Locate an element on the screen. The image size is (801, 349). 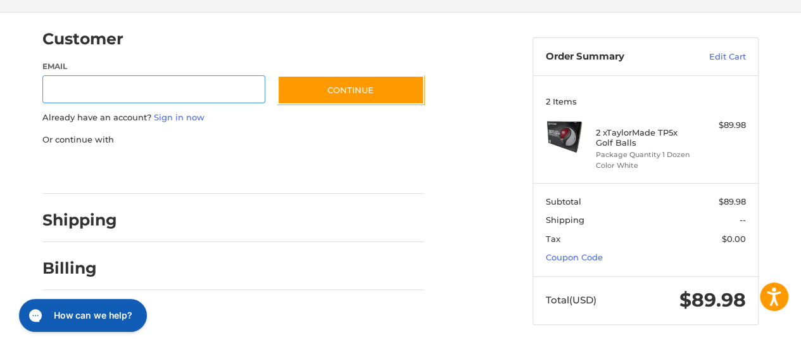
button: Open gorgias live chat is located at coordinates (70, 21).